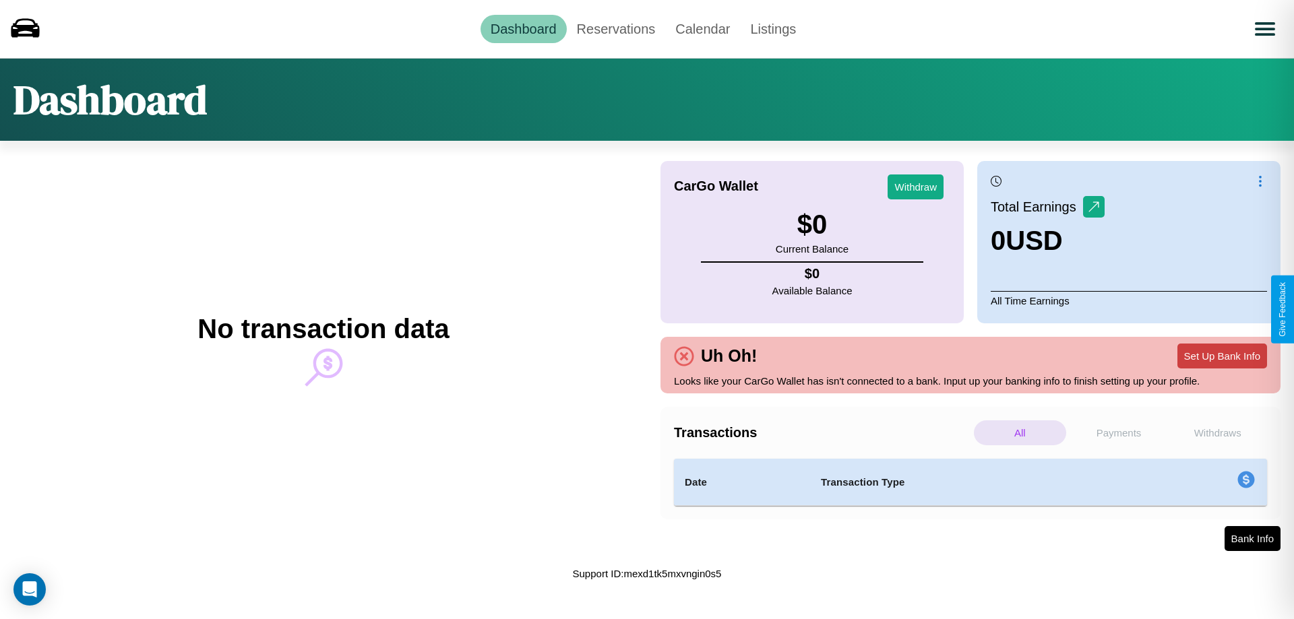 This screenshot has width=1294, height=619. I want to click on p: Current Balance, so click(812, 249).